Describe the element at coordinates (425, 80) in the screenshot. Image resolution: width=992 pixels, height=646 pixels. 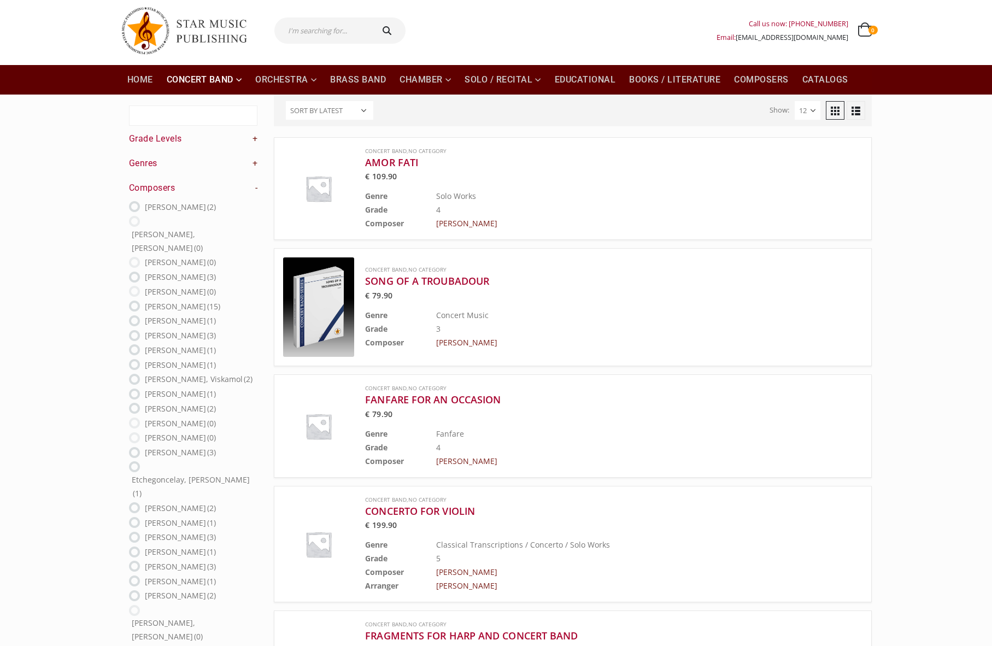
I see `a: Chamber` at that location.